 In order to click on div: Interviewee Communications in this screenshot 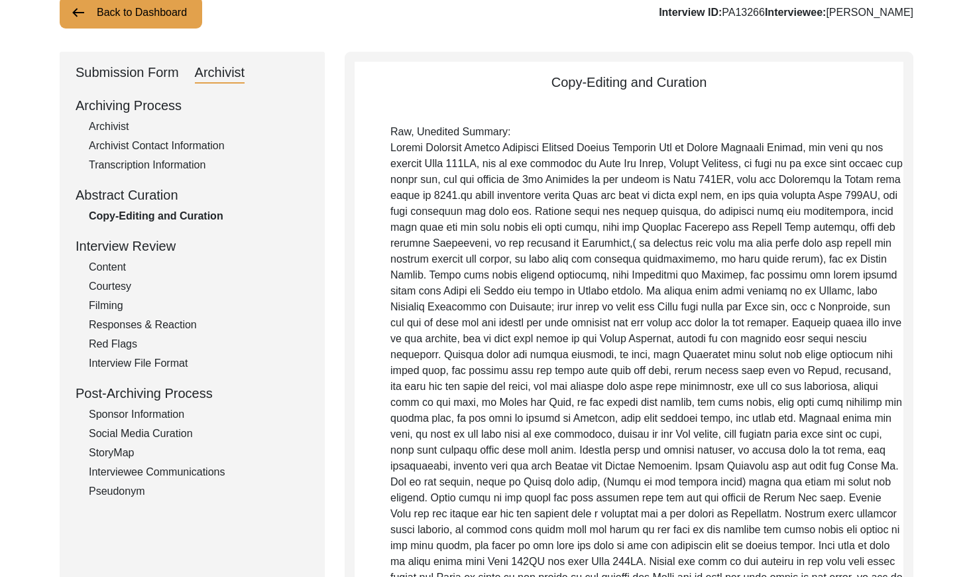, I will do `click(199, 472)`.